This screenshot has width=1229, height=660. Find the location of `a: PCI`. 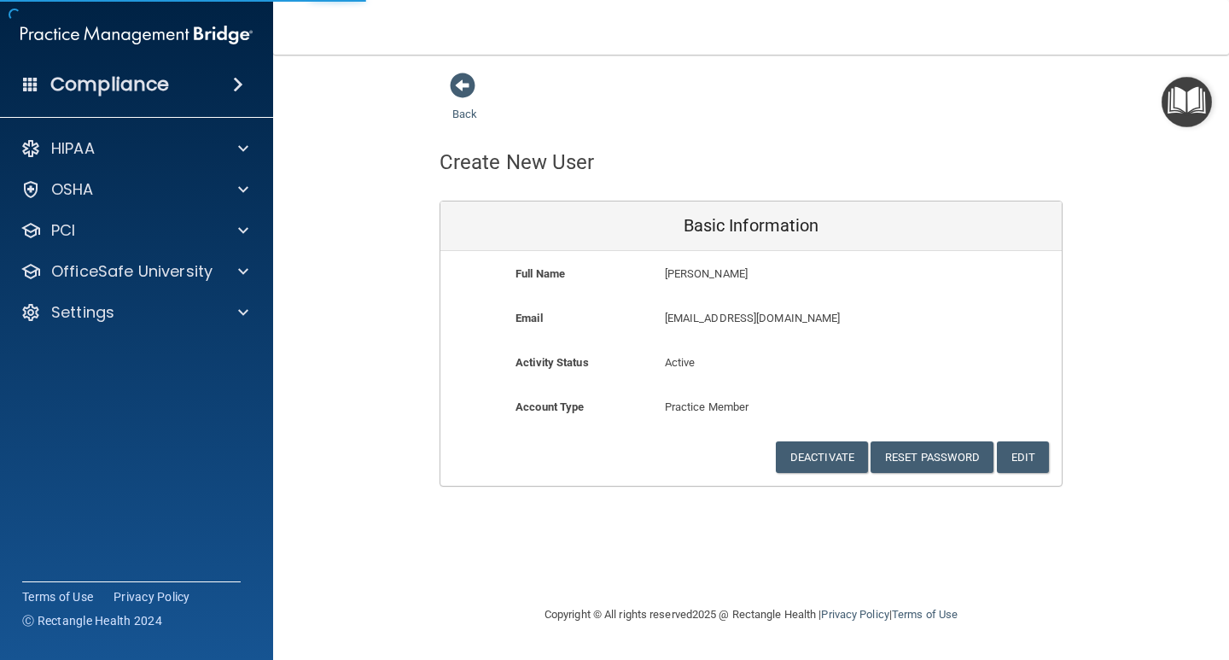

a: PCI is located at coordinates (134, 230).